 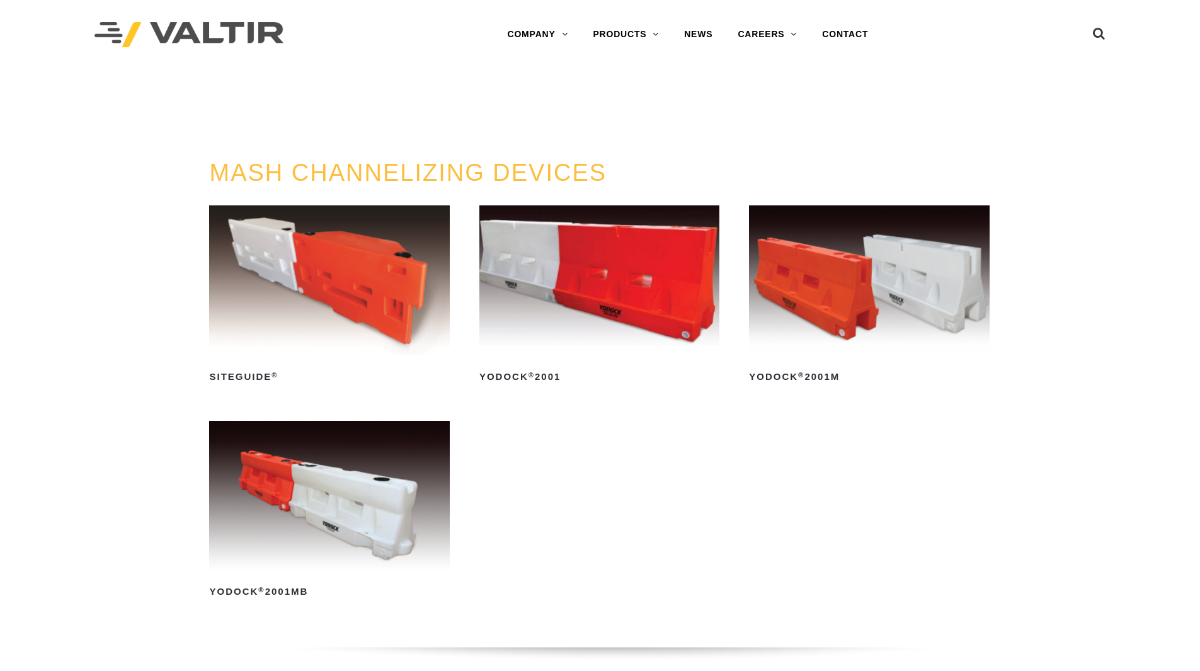 I want to click on h2: Yodock 2001M, so click(x=869, y=377).